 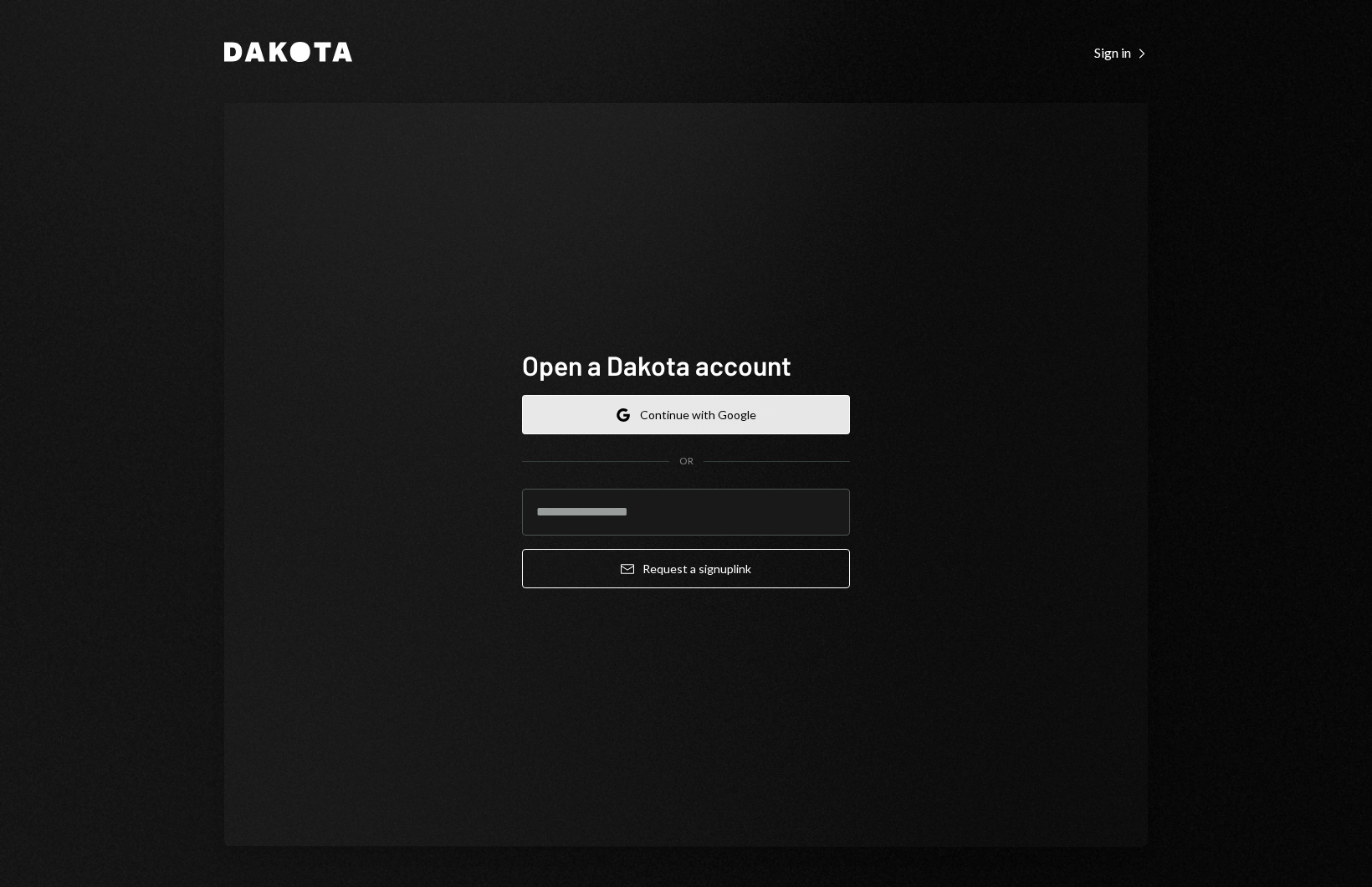 I want to click on div: OR, so click(x=686, y=461).